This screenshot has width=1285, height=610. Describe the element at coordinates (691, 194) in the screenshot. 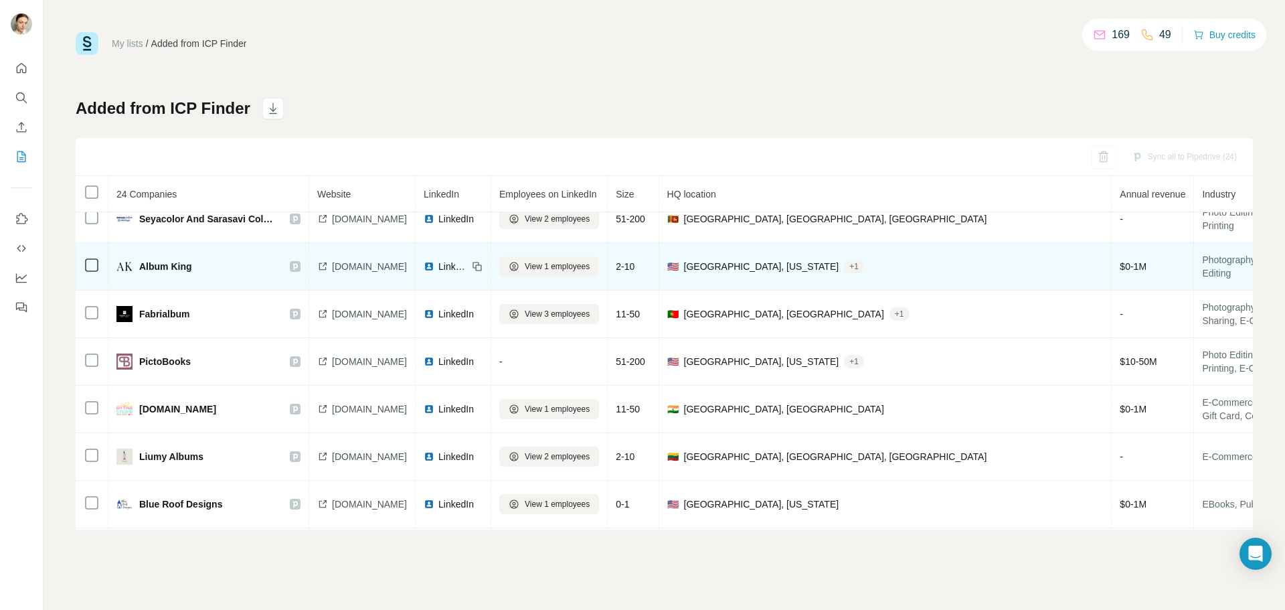

I see `span: HQ location` at that location.